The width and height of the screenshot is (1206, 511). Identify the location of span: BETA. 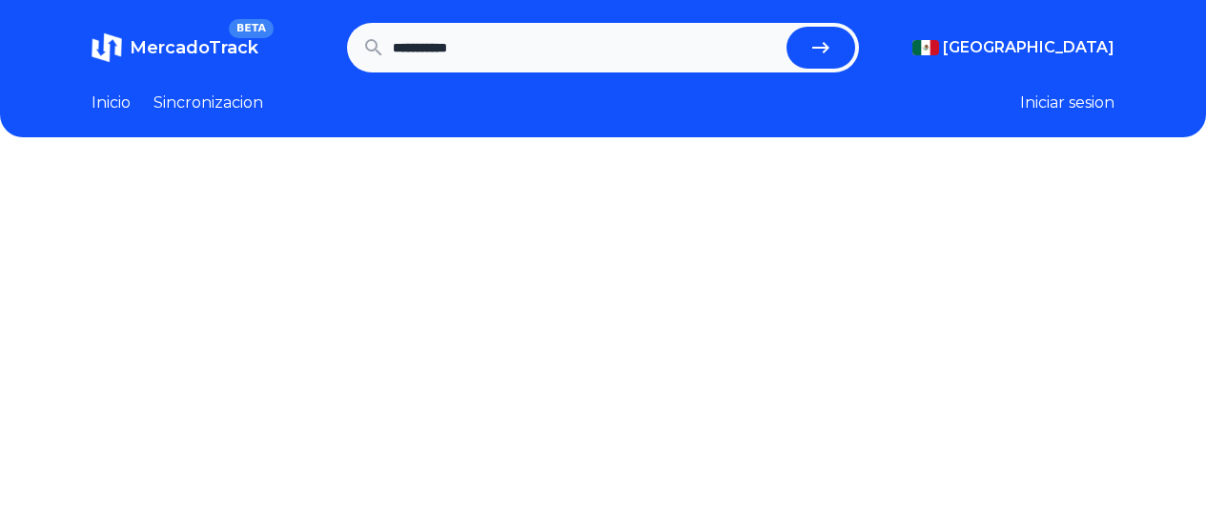
(251, 29).